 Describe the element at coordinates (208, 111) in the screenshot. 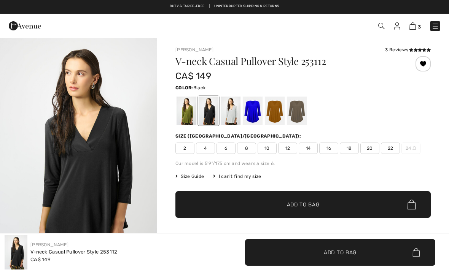

I see `div: Black` at that location.